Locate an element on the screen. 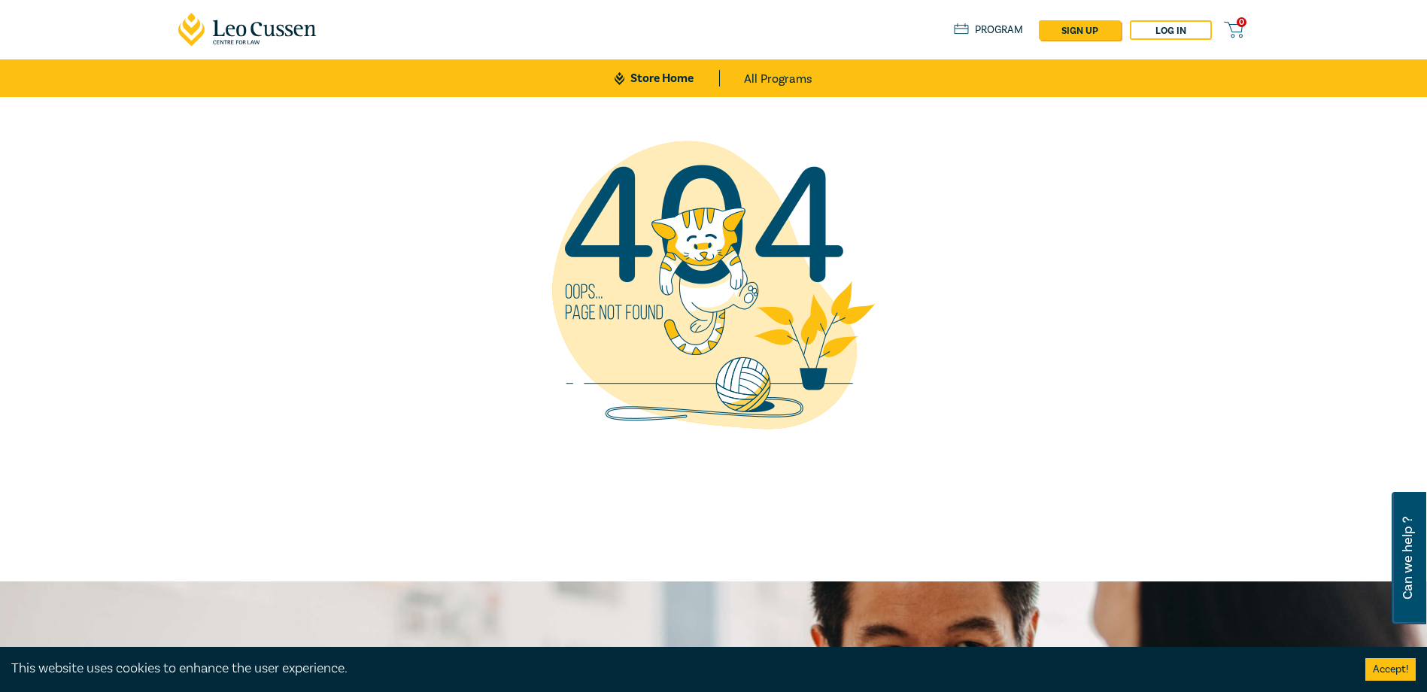  span: Can we help ? is located at coordinates (1407, 558).